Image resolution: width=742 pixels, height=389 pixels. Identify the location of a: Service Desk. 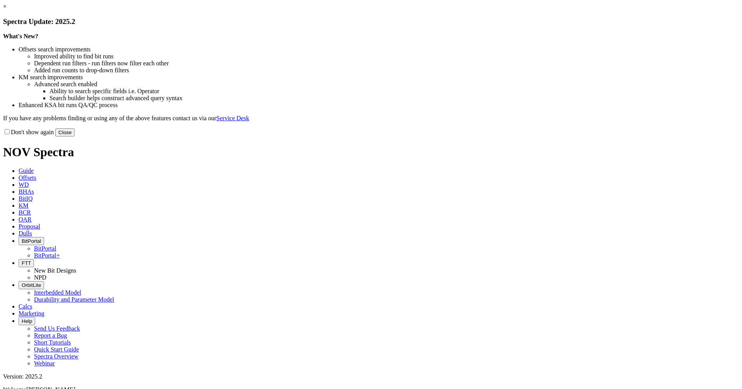
(233, 118).